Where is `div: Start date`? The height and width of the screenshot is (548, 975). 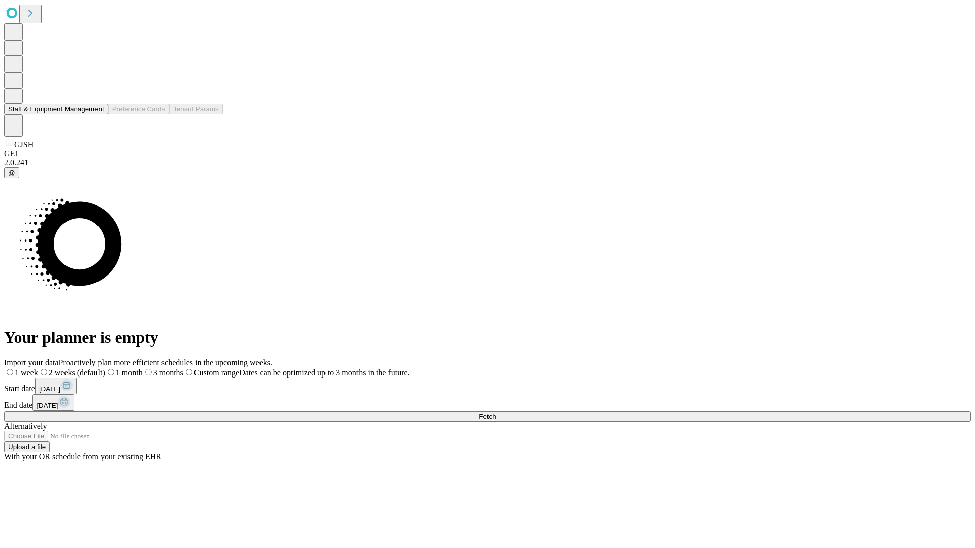 div: Start date is located at coordinates (488, 386).